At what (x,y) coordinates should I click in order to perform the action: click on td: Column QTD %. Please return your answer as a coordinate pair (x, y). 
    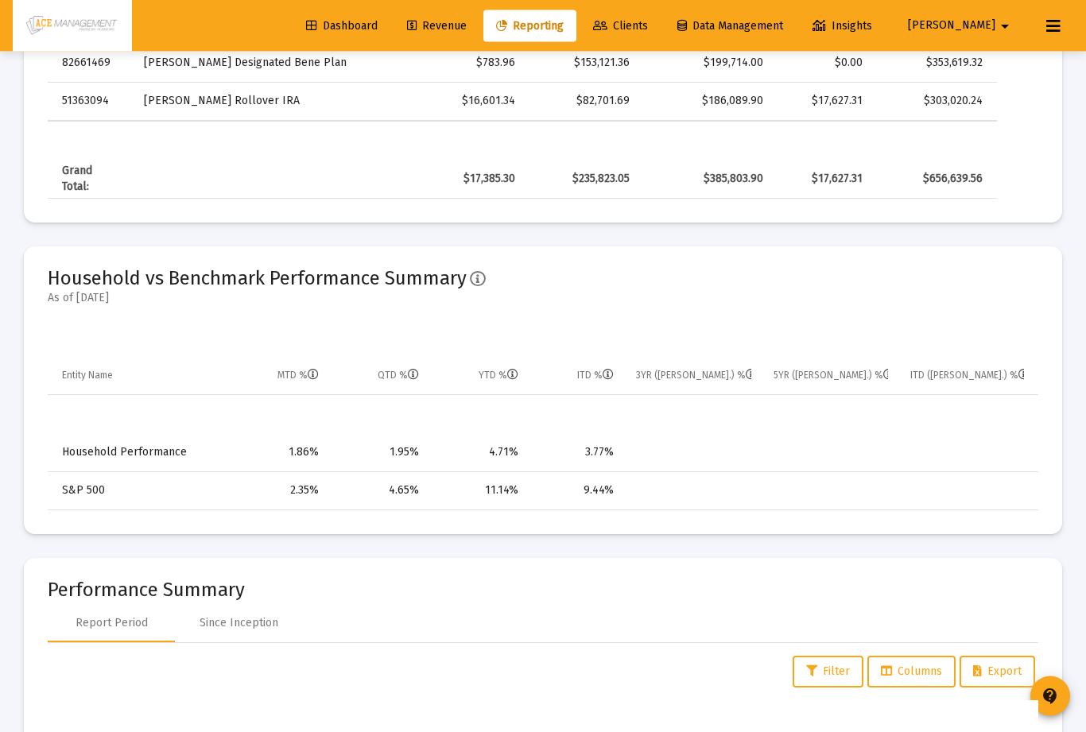
    Looking at the image, I should click on (380, 377).